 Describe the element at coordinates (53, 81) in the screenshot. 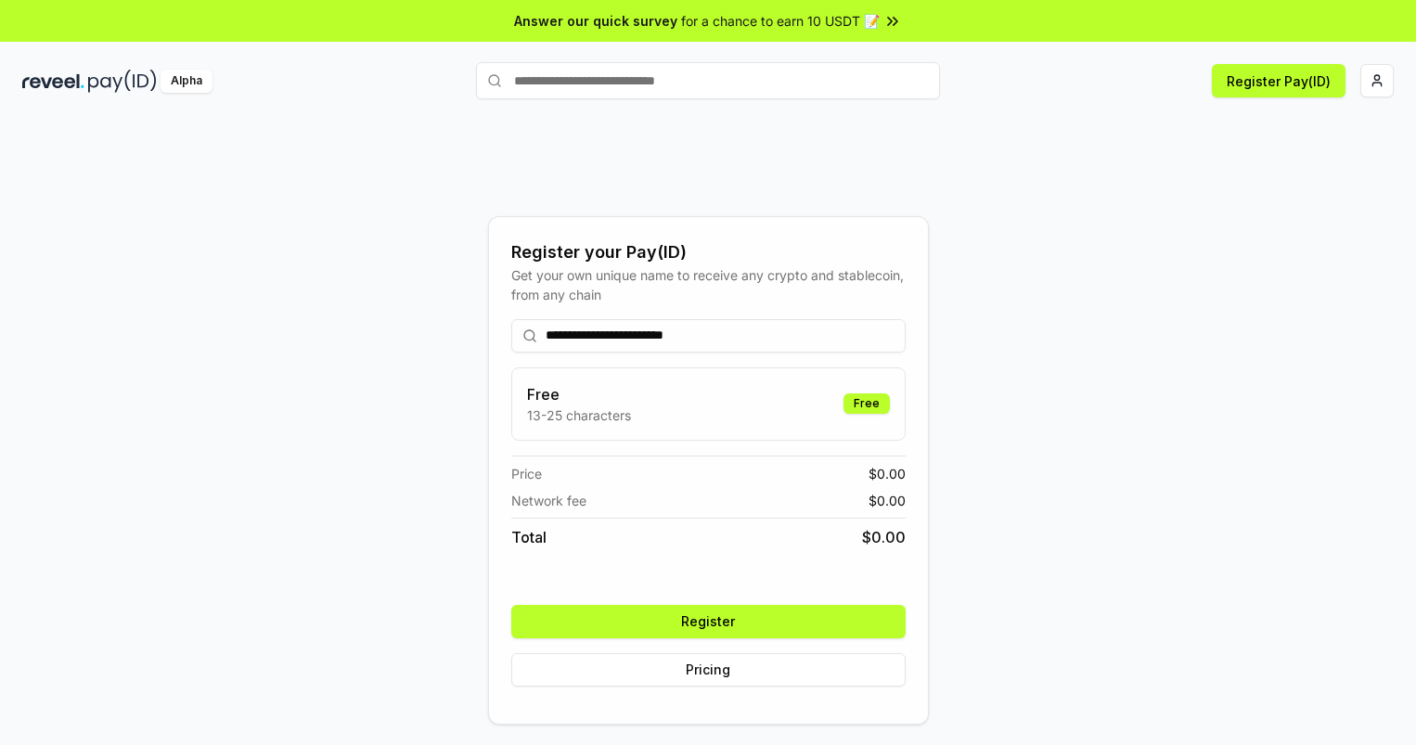

I see `img: reveel_dark` at that location.